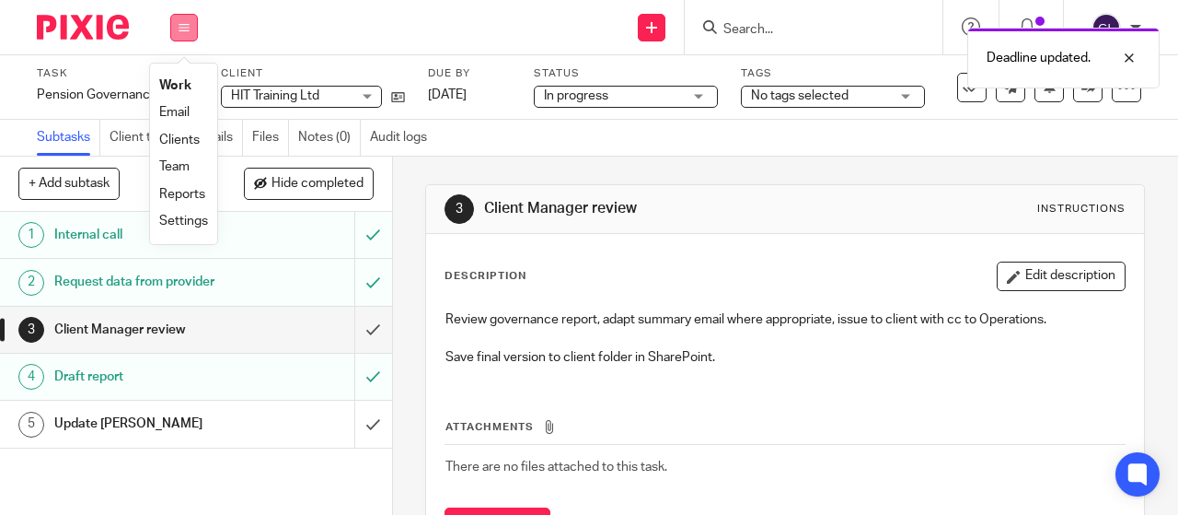  I want to click on a: Subtasks, so click(68, 137).